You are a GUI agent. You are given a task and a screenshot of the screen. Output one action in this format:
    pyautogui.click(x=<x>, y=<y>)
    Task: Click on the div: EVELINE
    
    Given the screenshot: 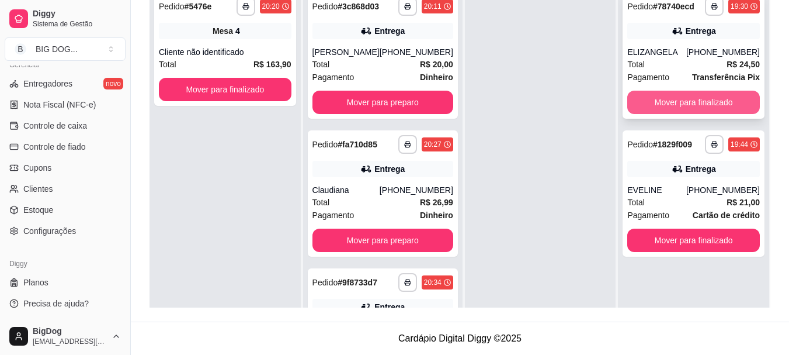 What is the action you would take?
    pyautogui.click(x=657, y=190)
    